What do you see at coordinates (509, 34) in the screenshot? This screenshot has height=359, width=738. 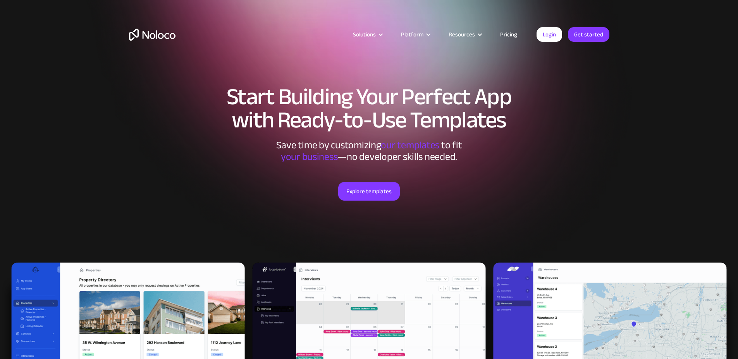 I see `a: Pricing` at bounding box center [509, 34].